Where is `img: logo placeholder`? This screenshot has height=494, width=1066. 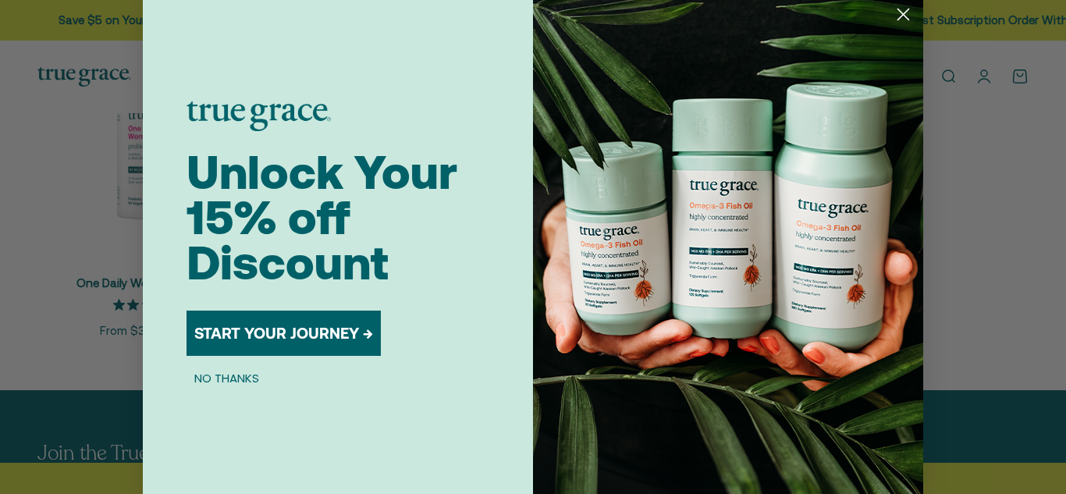 img: logo placeholder is located at coordinates (258, 116).